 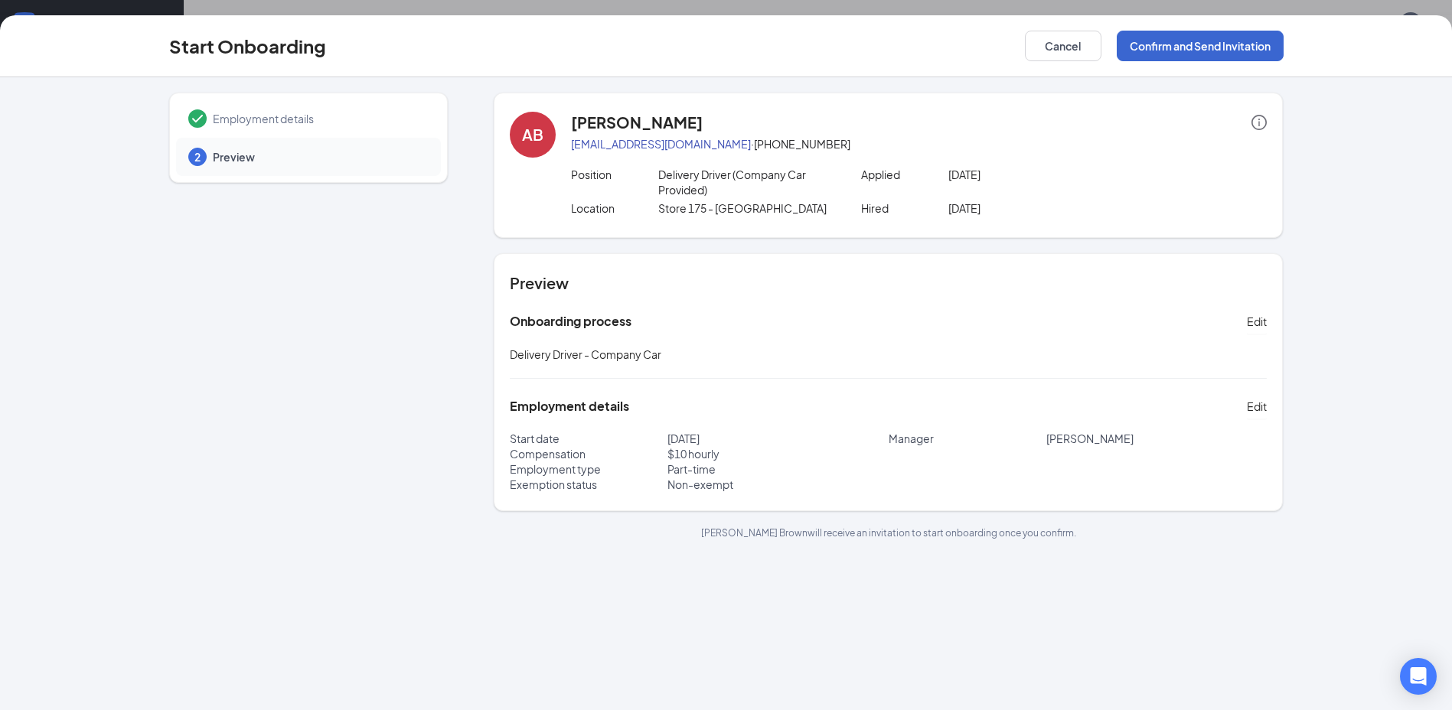 What do you see at coordinates (888, 283) in the screenshot?
I see `h4: Preview` at bounding box center [888, 283].